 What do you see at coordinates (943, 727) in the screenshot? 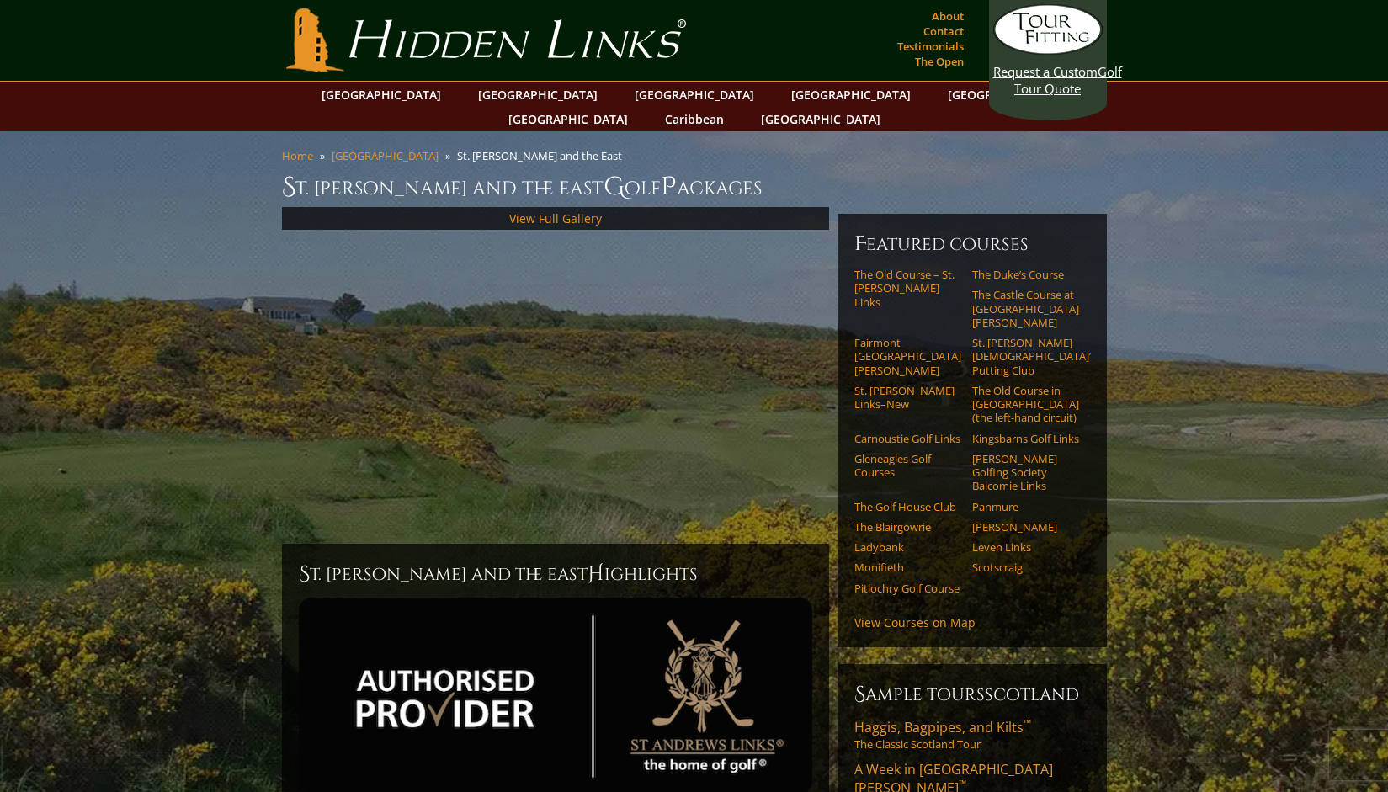
I see `span: Haggis, Bagpipes, and Kilts` at bounding box center [943, 727].